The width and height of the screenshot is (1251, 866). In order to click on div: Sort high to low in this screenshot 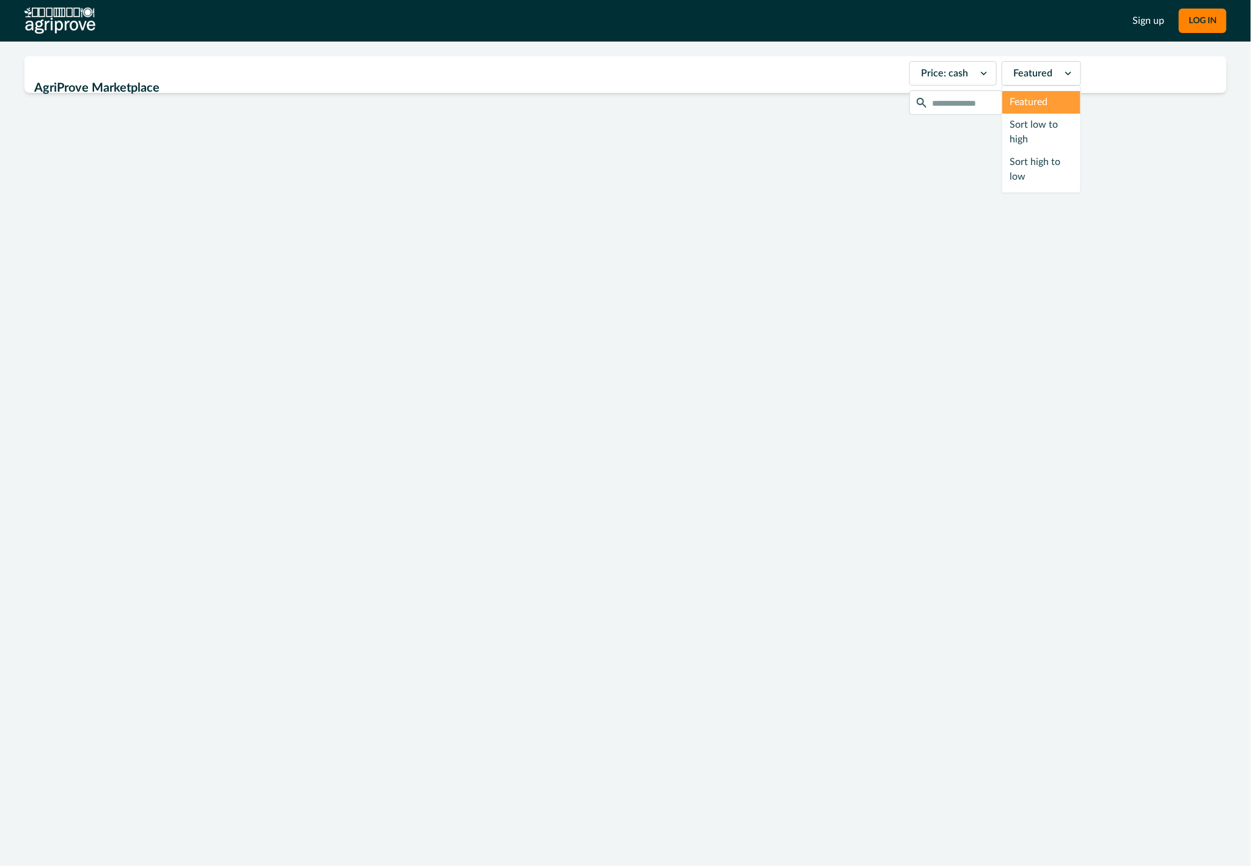, I will do `click(1041, 169)`.